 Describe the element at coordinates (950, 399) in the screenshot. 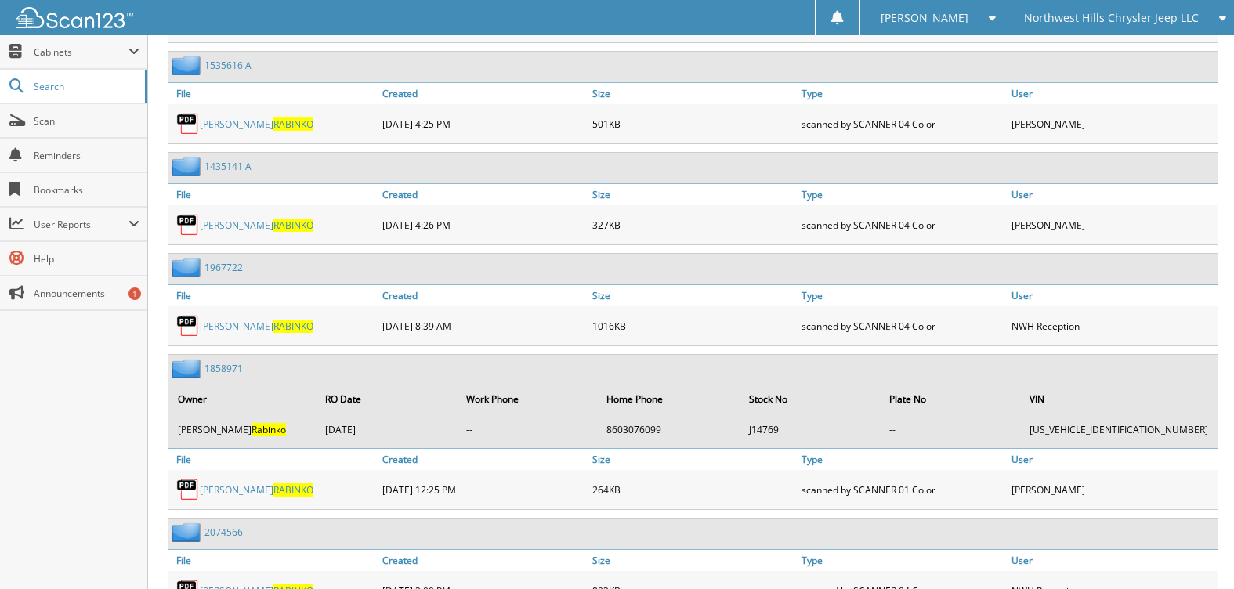

I see `th: Plate No` at that location.